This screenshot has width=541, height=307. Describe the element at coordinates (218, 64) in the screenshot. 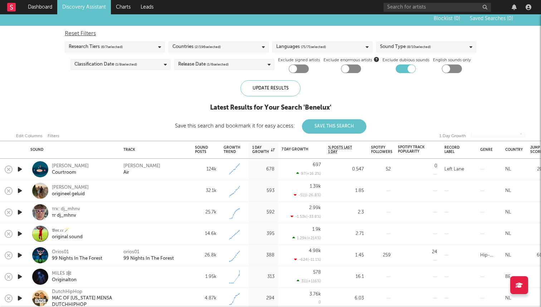

I see `span: ( 1 / 6 selected)` at that location.